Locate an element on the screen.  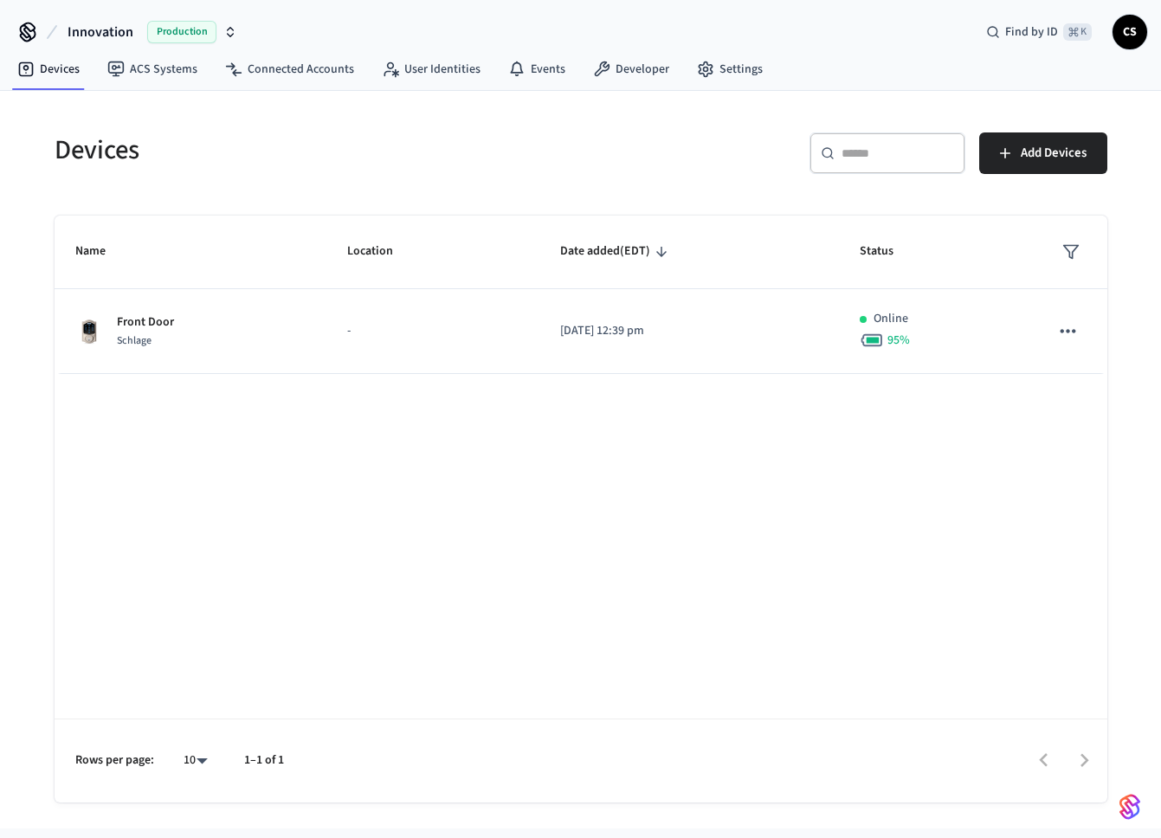
span: Innovation is located at coordinates (100, 32).